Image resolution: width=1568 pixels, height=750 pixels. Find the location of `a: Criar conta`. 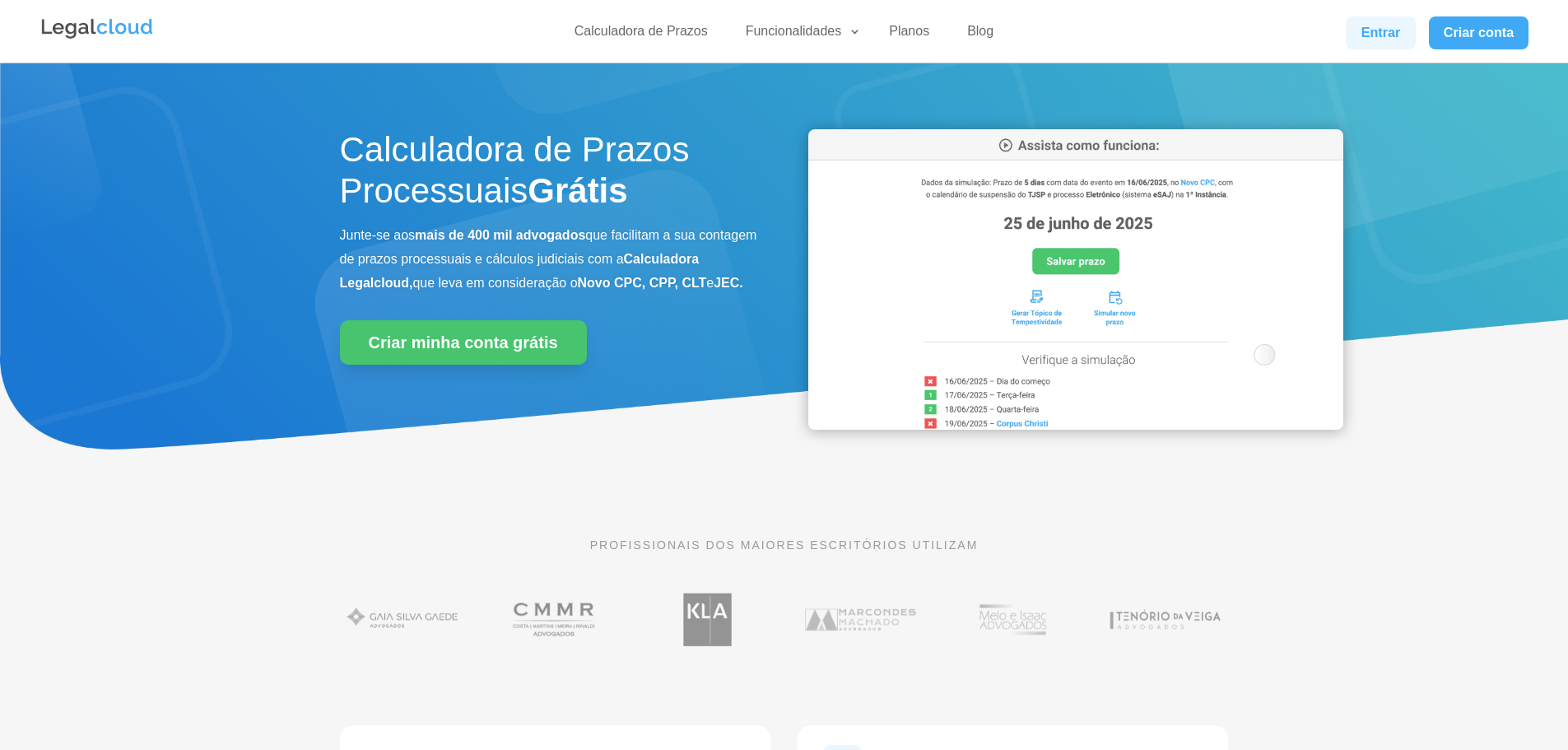

a: Criar conta is located at coordinates (1479, 33).